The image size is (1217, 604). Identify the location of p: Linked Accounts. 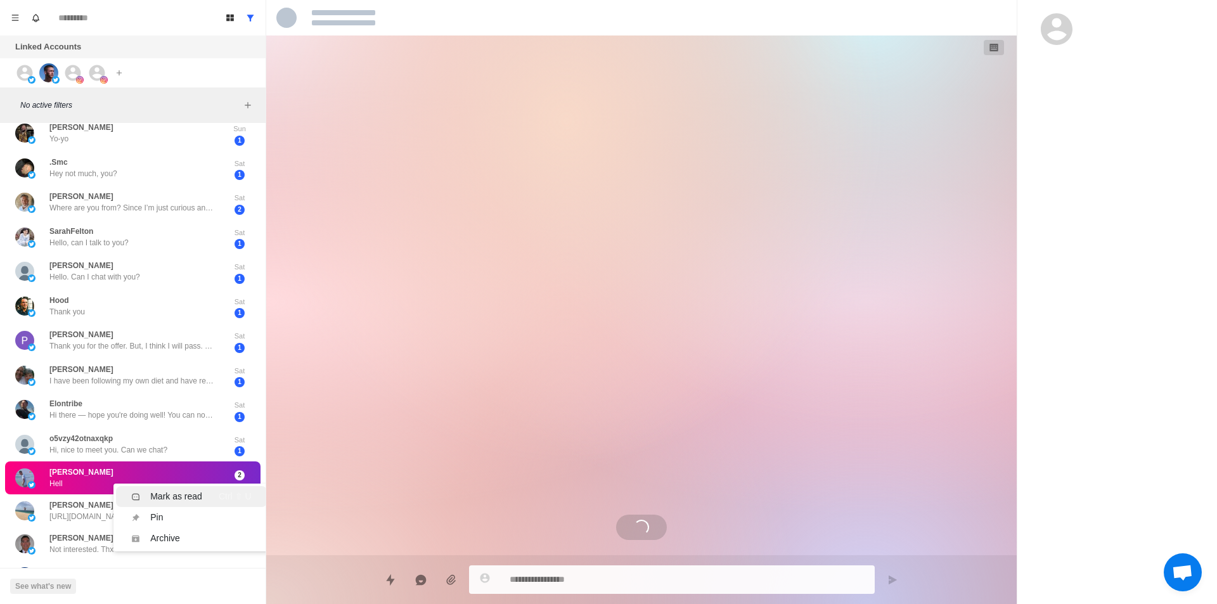
(48, 47).